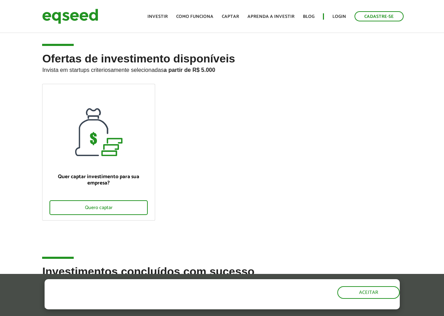 The width and height of the screenshot is (444, 316). Describe the element at coordinates (70, 16) in the screenshot. I see `img: EqSeed` at that location.